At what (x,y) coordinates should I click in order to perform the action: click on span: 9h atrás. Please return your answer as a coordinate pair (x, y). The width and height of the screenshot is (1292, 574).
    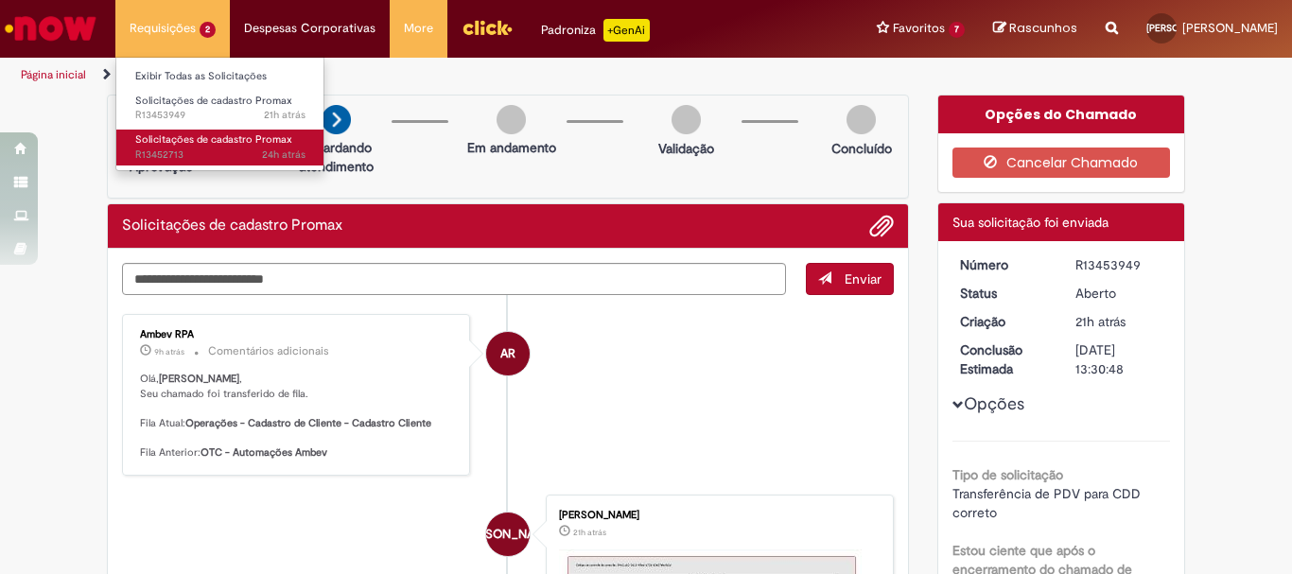
    Looking at the image, I should click on (169, 352).